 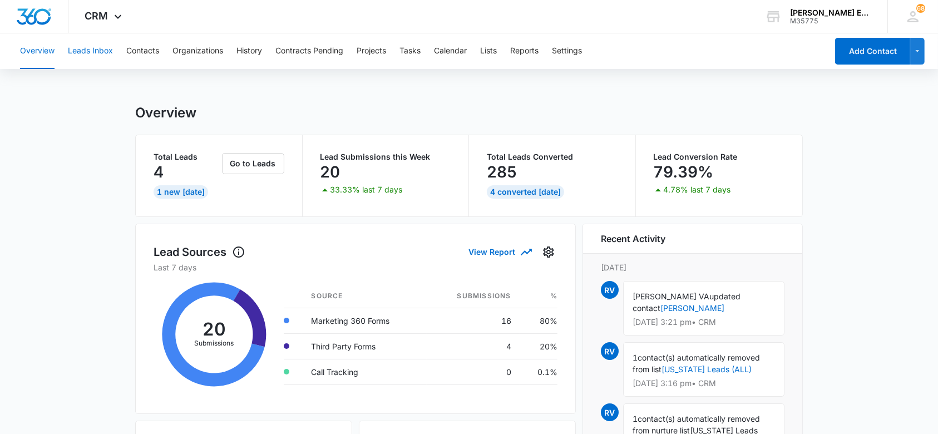 I want to click on th: Source, so click(x=364, y=296).